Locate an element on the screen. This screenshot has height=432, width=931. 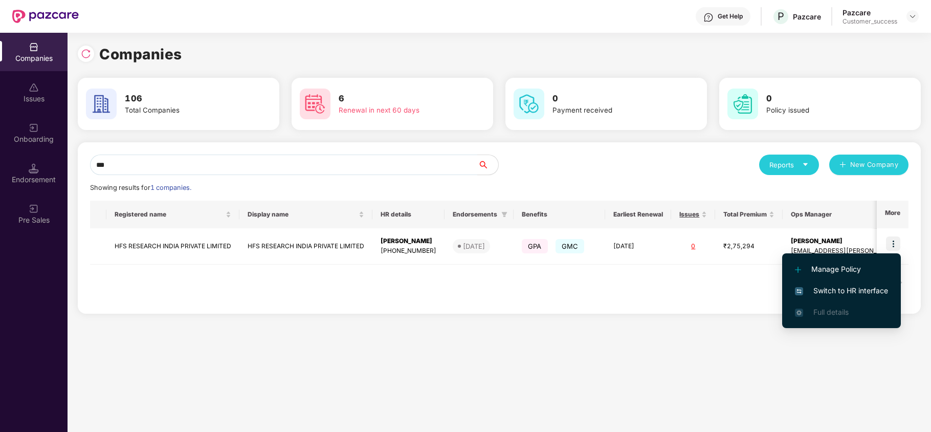
span: Full details is located at coordinates (831, 312).